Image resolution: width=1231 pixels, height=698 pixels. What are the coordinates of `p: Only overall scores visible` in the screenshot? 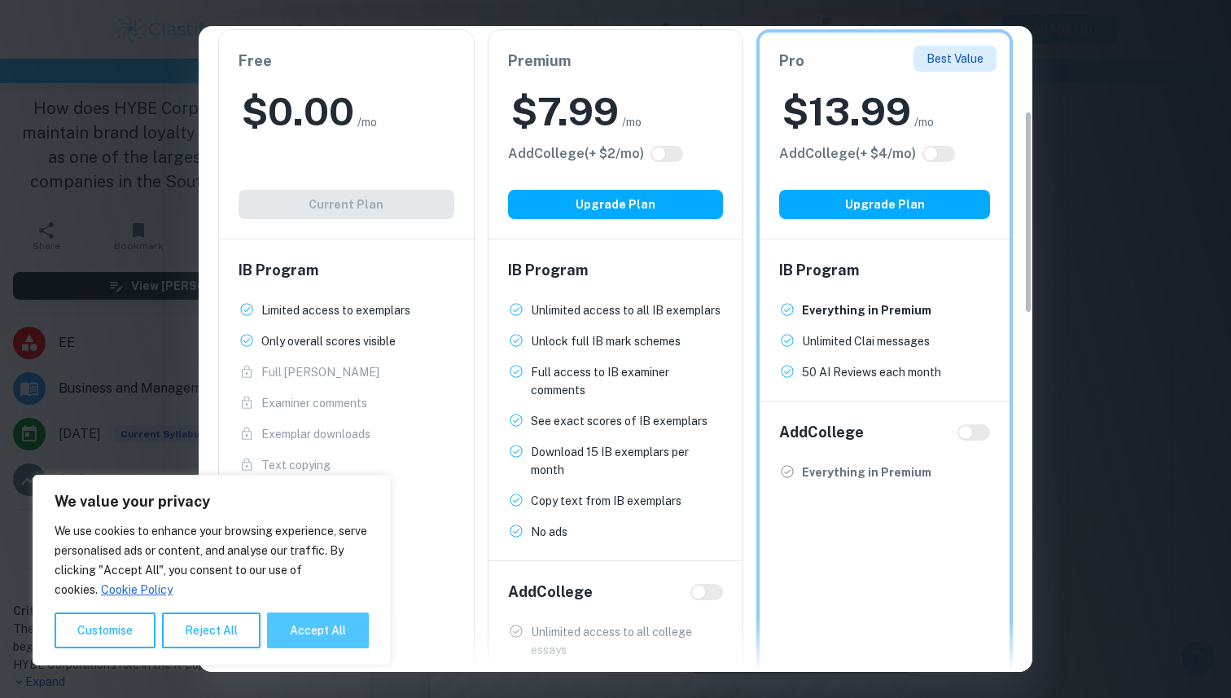 It's located at (328, 341).